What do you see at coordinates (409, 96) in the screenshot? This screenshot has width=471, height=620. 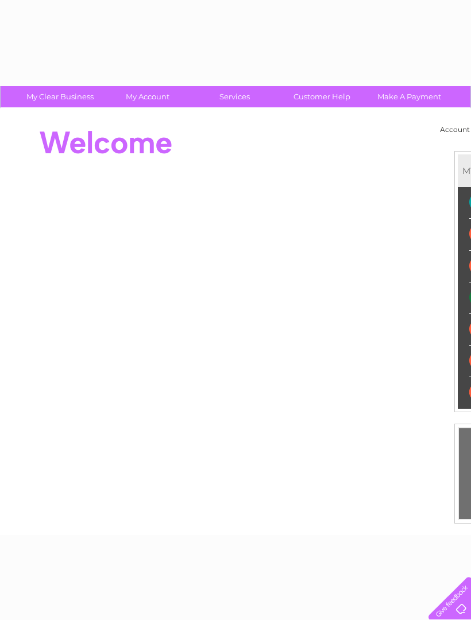 I see `a: Make A Payment` at bounding box center [409, 96].